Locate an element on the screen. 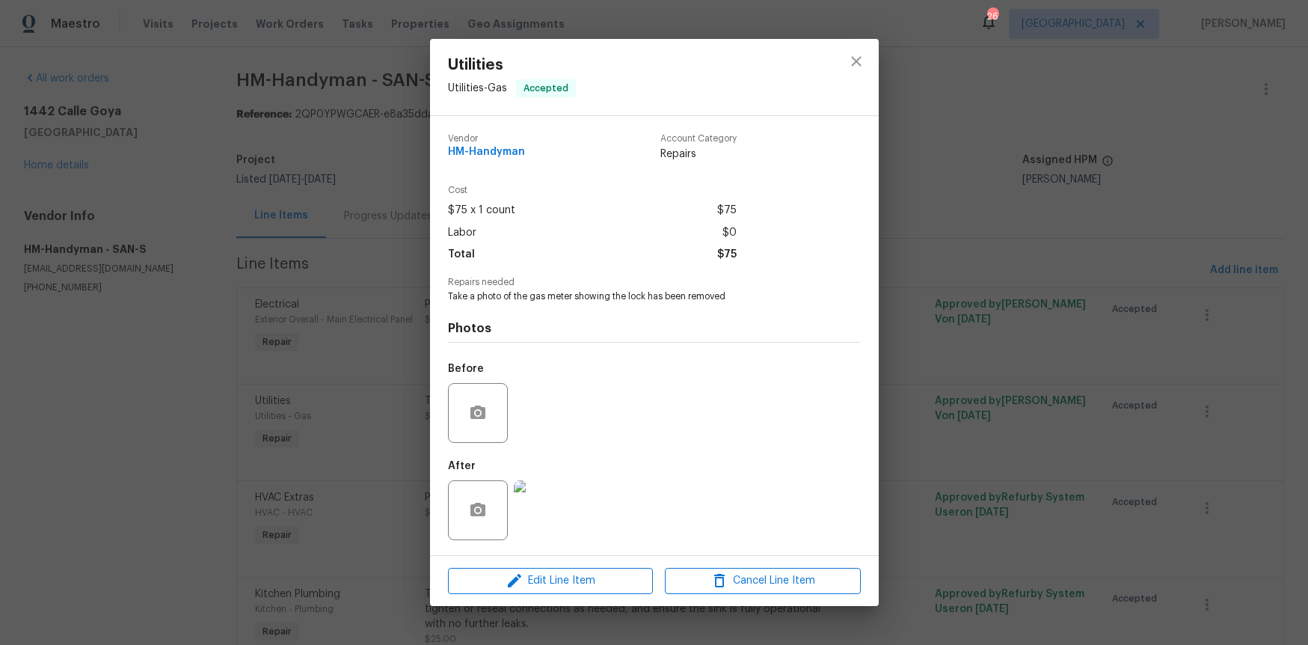  span: $75 x 1 count is located at coordinates (482, 210).